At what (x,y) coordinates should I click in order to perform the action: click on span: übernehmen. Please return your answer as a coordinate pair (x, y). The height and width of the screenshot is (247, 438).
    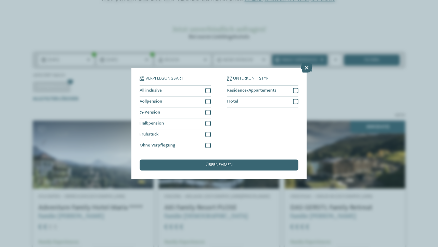
    Looking at the image, I should click on (219, 165).